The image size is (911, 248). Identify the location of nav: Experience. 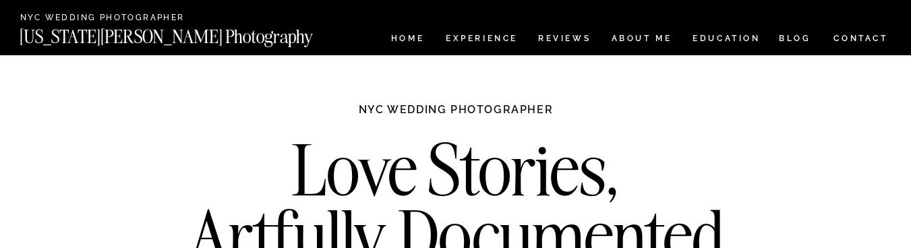
(481, 40).